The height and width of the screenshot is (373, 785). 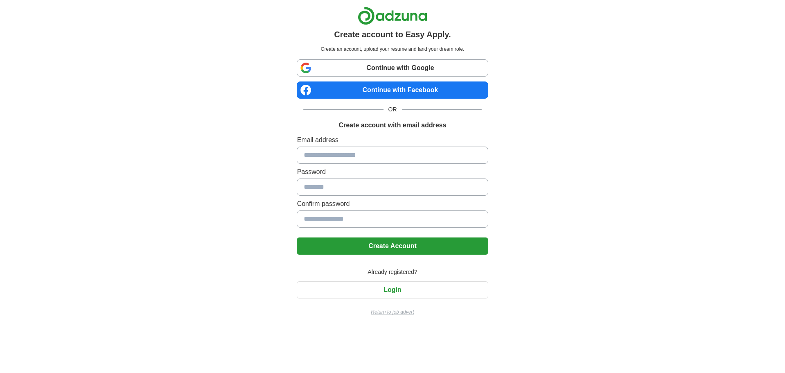 What do you see at coordinates (392, 125) in the screenshot?
I see `h1: Create account with email address` at bounding box center [392, 125].